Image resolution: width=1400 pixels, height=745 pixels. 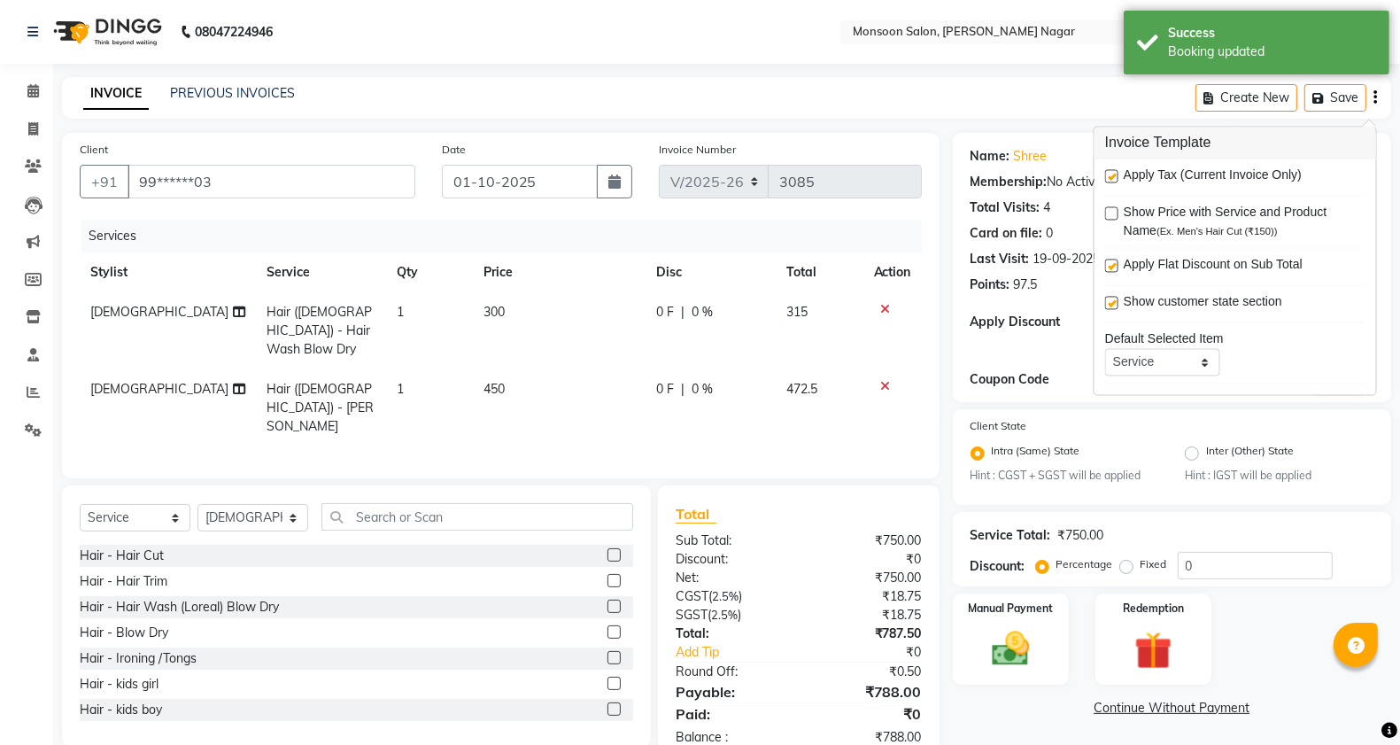 I want to click on span: Show customer state section, so click(x=1202, y=304).